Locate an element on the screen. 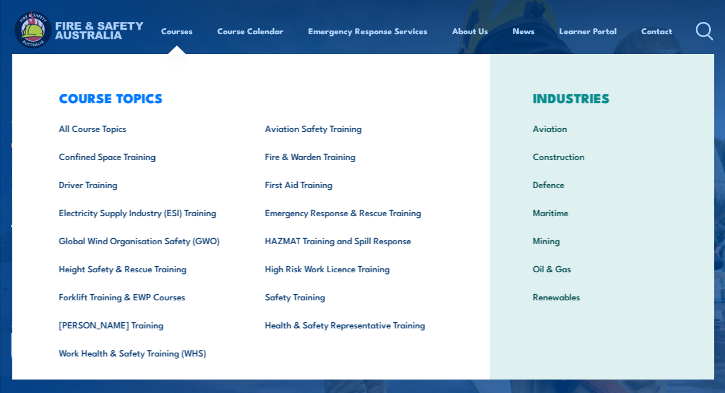 The image size is (725, 393). a: Aviation Safety Training is located at coordinates (351, 128).